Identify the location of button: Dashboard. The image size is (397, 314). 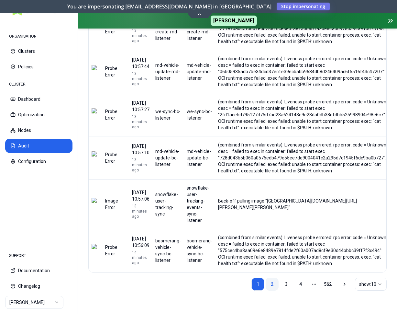
(39, 99).